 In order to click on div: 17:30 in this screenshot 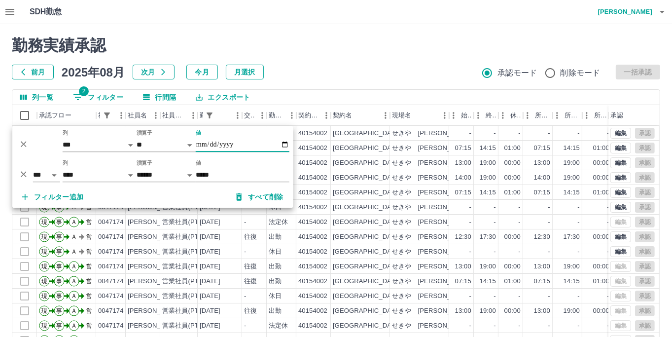, I will do `click(487, 237)`.